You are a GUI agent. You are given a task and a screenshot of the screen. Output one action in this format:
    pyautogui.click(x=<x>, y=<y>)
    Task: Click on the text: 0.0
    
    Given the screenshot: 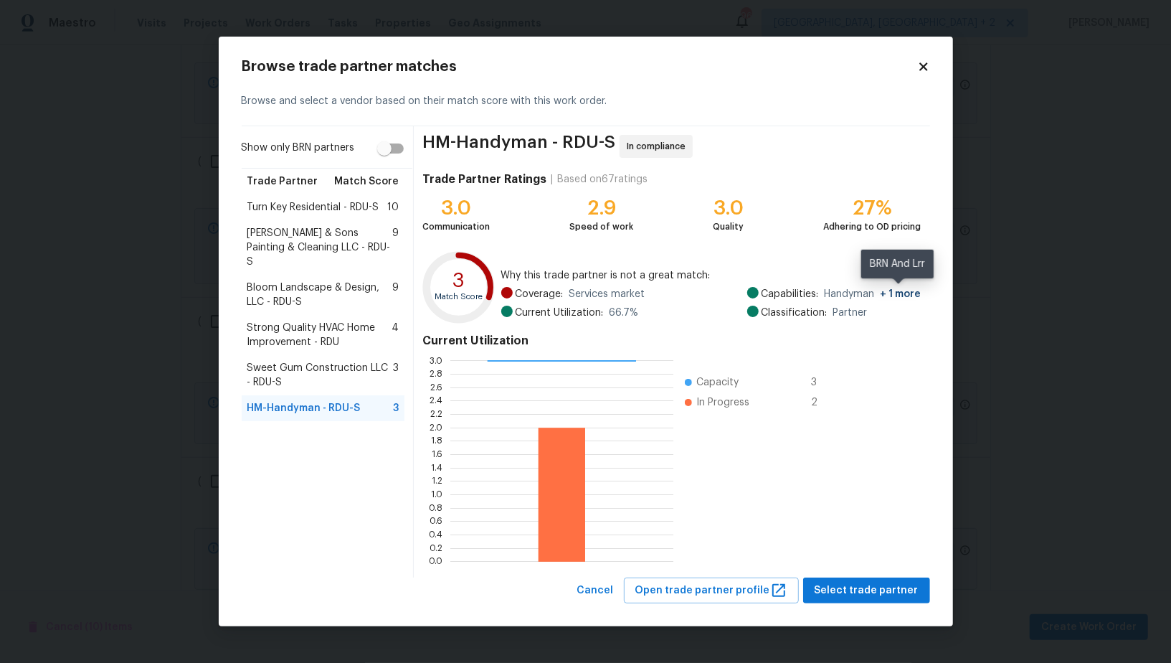 What is the action you would take?
    pyautogui.click(x=436, y=561)
    